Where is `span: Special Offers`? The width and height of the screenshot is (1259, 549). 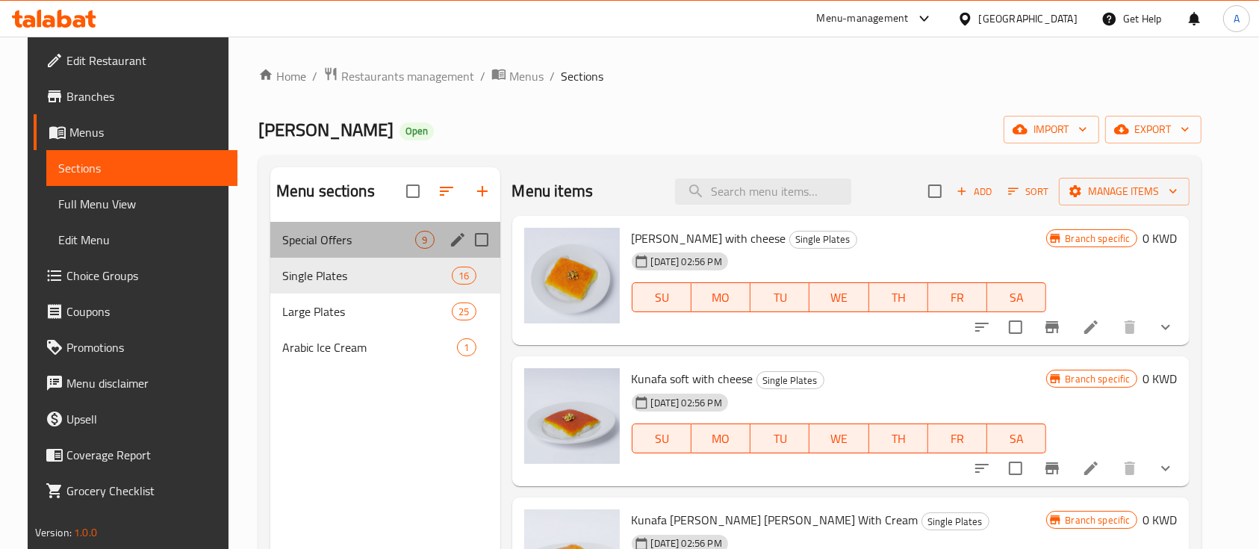
span: Special Offers is located at coordinates (349, 240).